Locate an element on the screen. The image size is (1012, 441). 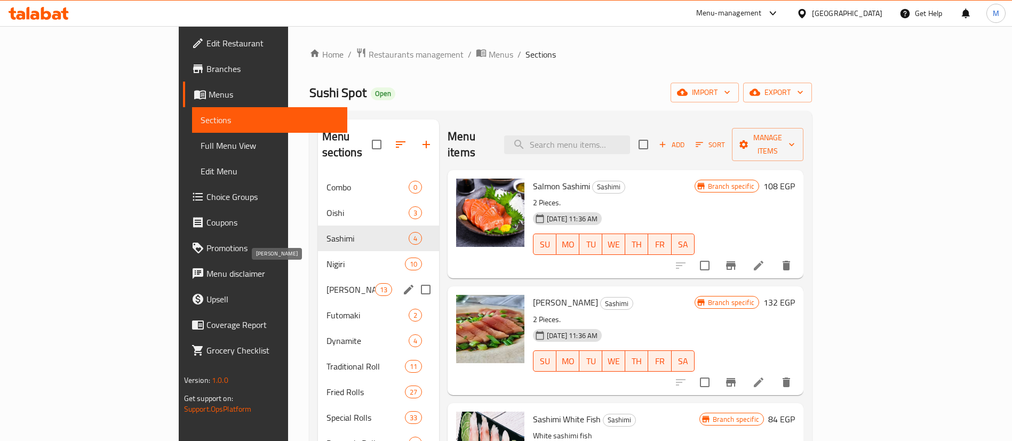
button: edit is located at coordinates (409, 290).